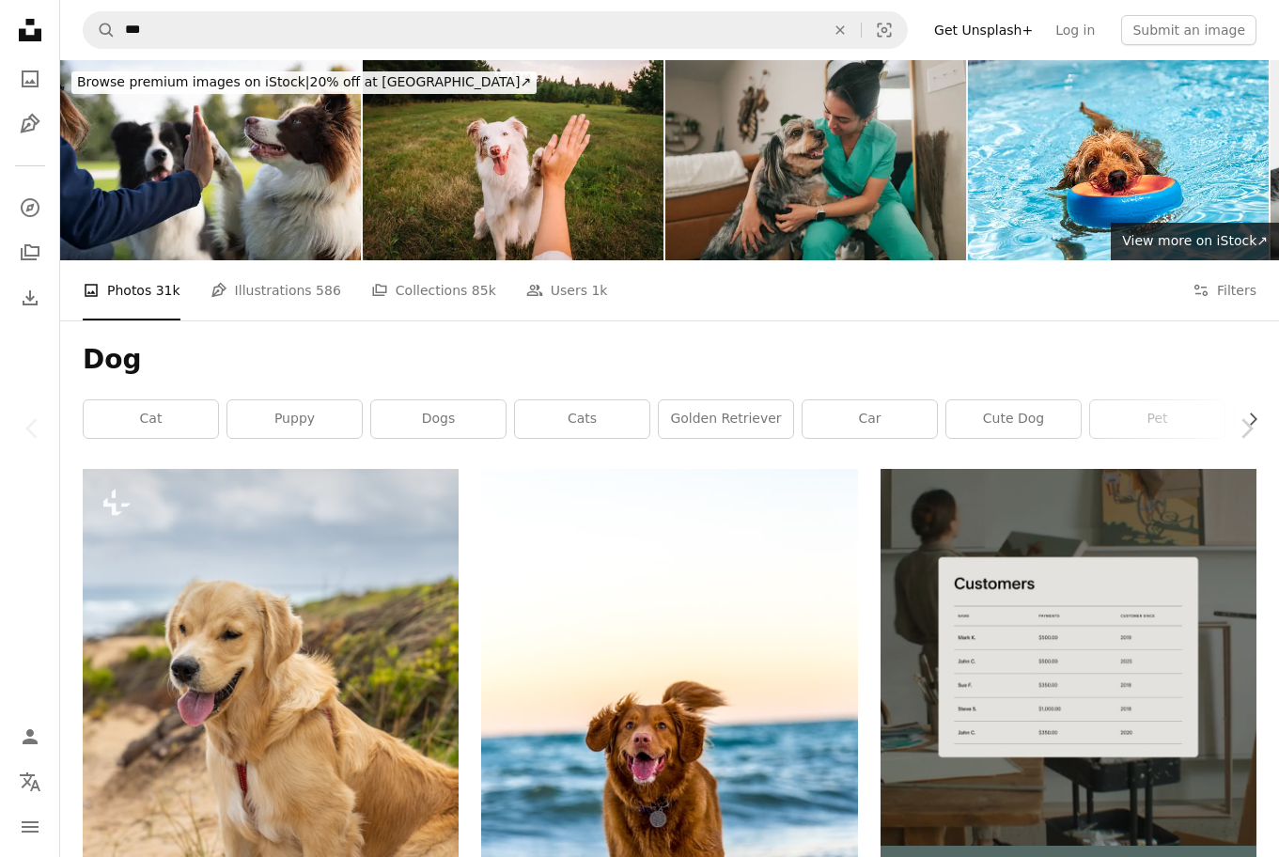  I want to click on a: Illustrations, so click(30, 124).